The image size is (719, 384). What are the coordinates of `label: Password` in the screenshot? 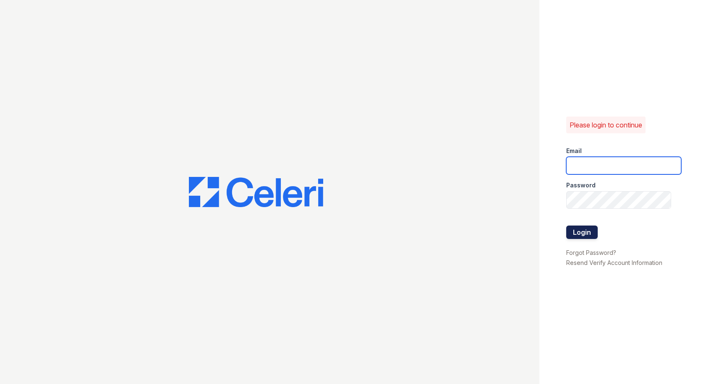 It's located at (581, 185).